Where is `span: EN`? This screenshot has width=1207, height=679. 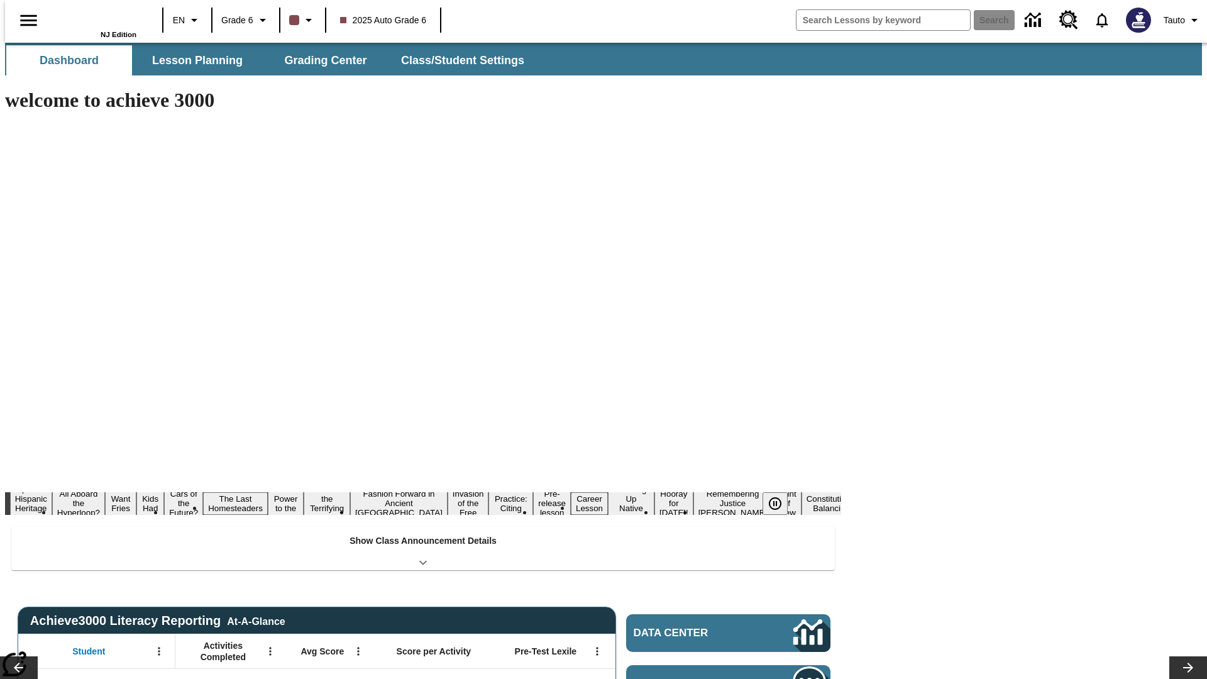
span: EN is located at coordinates (178, 20).